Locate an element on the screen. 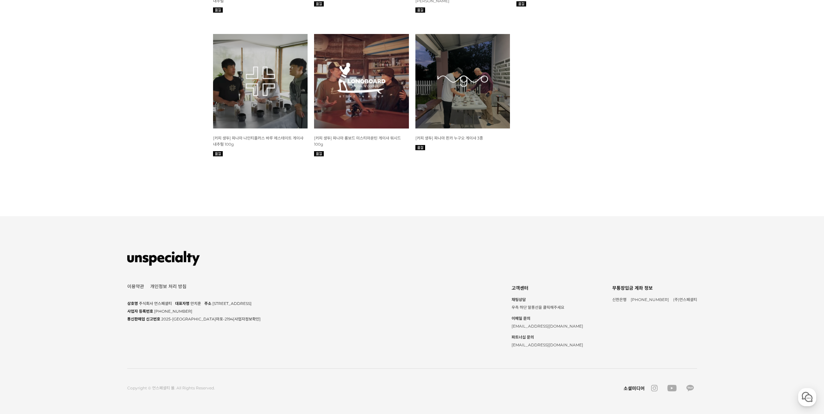 Image resolution: width=824 pixels, height=414 pixels. span: [커피 생두] 파나마 나인티플러스 바루 에스테이트 게이샤 내추럴 100g is located at coordinates (258, 141).